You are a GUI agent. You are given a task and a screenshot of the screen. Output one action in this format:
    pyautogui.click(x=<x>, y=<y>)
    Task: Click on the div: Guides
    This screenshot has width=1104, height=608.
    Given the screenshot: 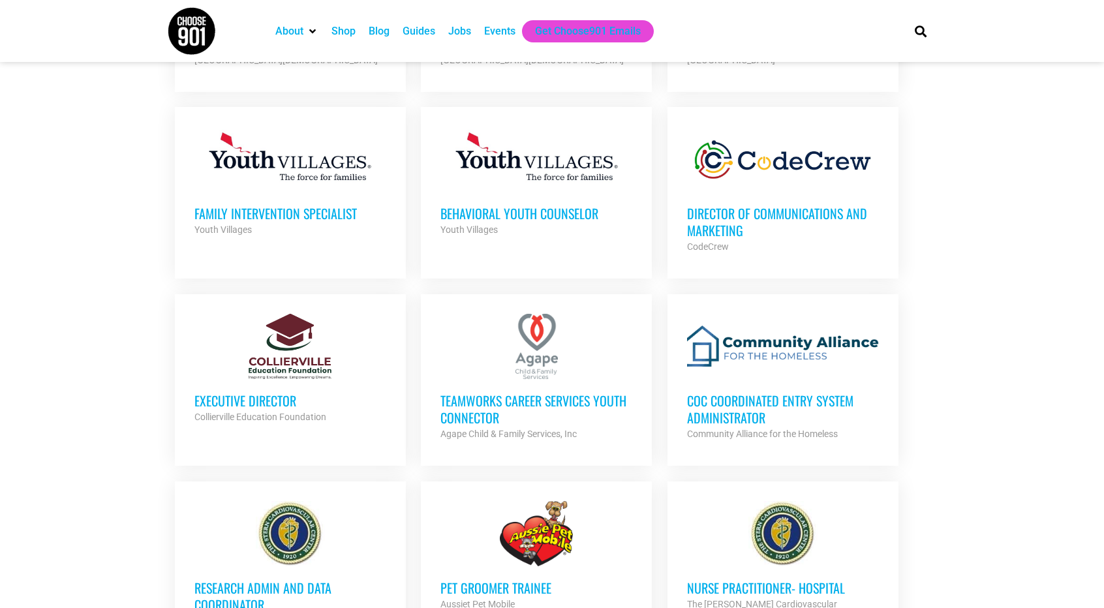 What is the action you would take?
    pyautogui.click(x=419, y=31)
    